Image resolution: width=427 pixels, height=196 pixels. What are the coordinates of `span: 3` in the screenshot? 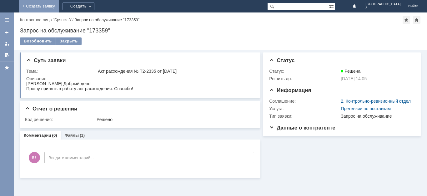 It's located at (383, 8).